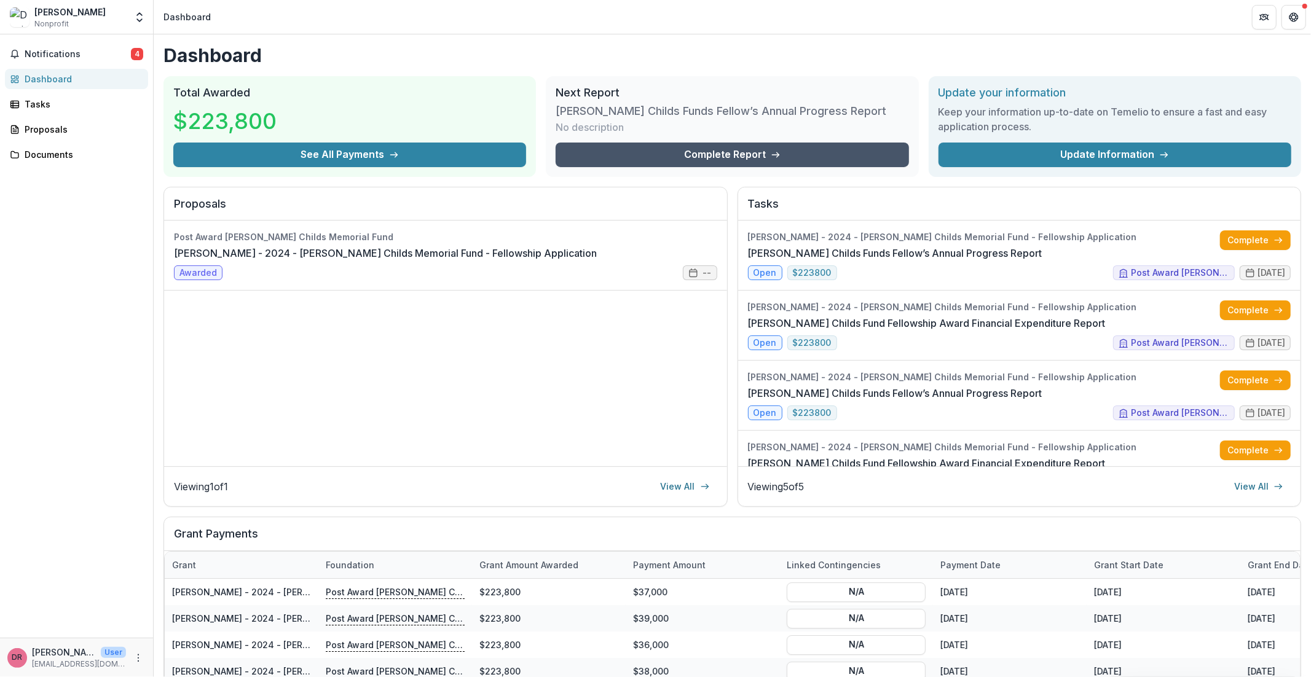  What do you see at coordinates (732, 93) in the screenshot?
I see `h2: Next Report` at bounding box center [732, 93].